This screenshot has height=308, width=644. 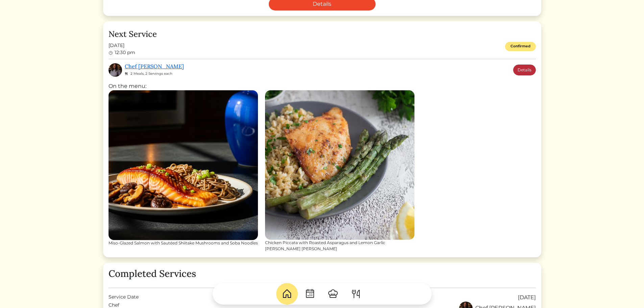 What do you see at coordinates (322, 274) in the screenshot?
I see `h3: Completed Services` at bounding box center [322, 274].